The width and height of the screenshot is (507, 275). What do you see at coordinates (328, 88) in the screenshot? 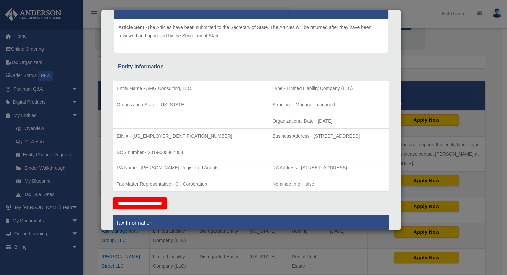
I see `p: Type - Limited Liability Company (LLC)` at bounding box center [328, 88].